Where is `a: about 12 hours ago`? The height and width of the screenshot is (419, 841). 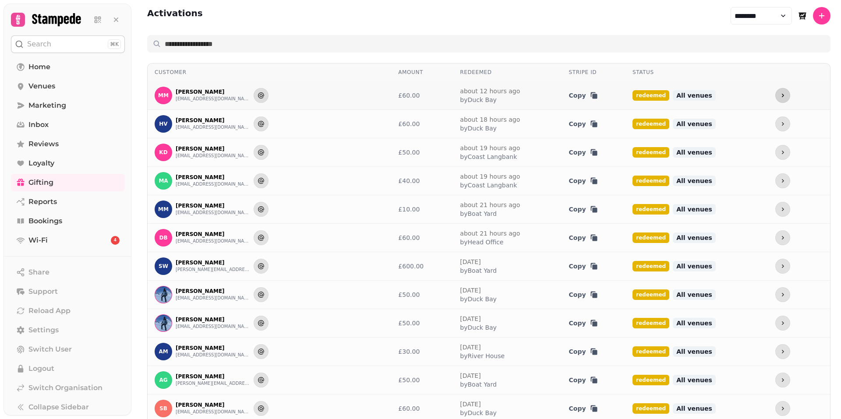
a: about 12 hours ago is located at coordinates (490, 91).